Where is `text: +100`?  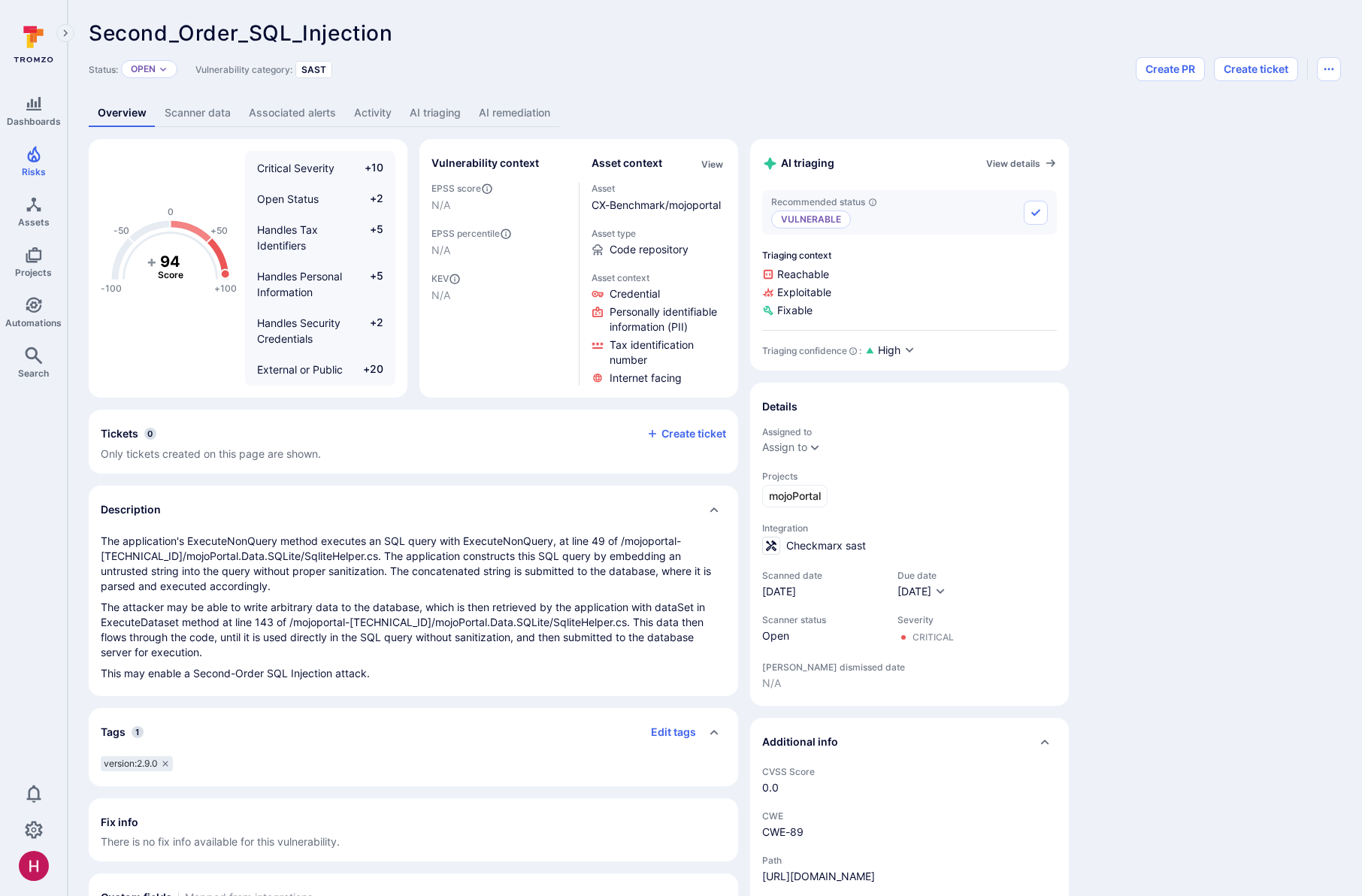 text: +100 is located at coordinates (225, 288).